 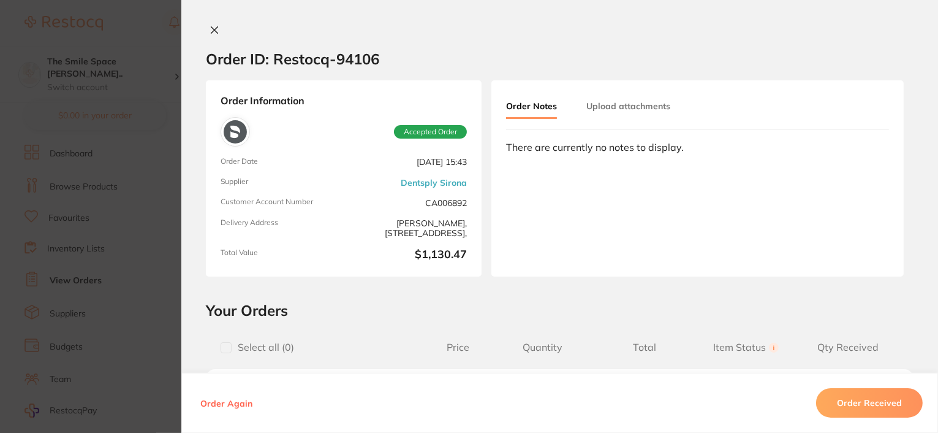 What do you see at coordinates (407, 202) in the screenshot?
I see `span: CA006892` at bounding box center [407, 202].